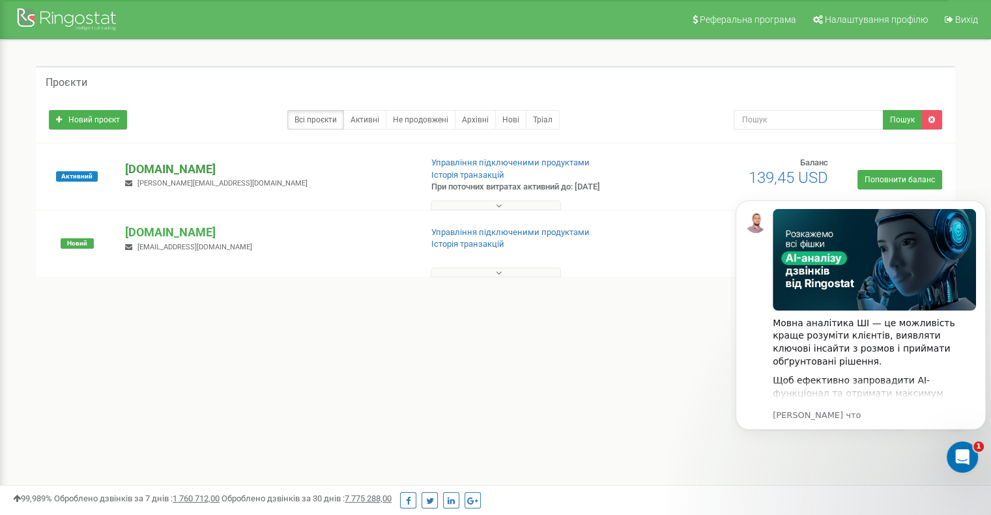 The height and width of the screenshot is (515, 991). Describe the element at coordinates (902, 120) in the screenshot. I see `button: Пошук` at that location.